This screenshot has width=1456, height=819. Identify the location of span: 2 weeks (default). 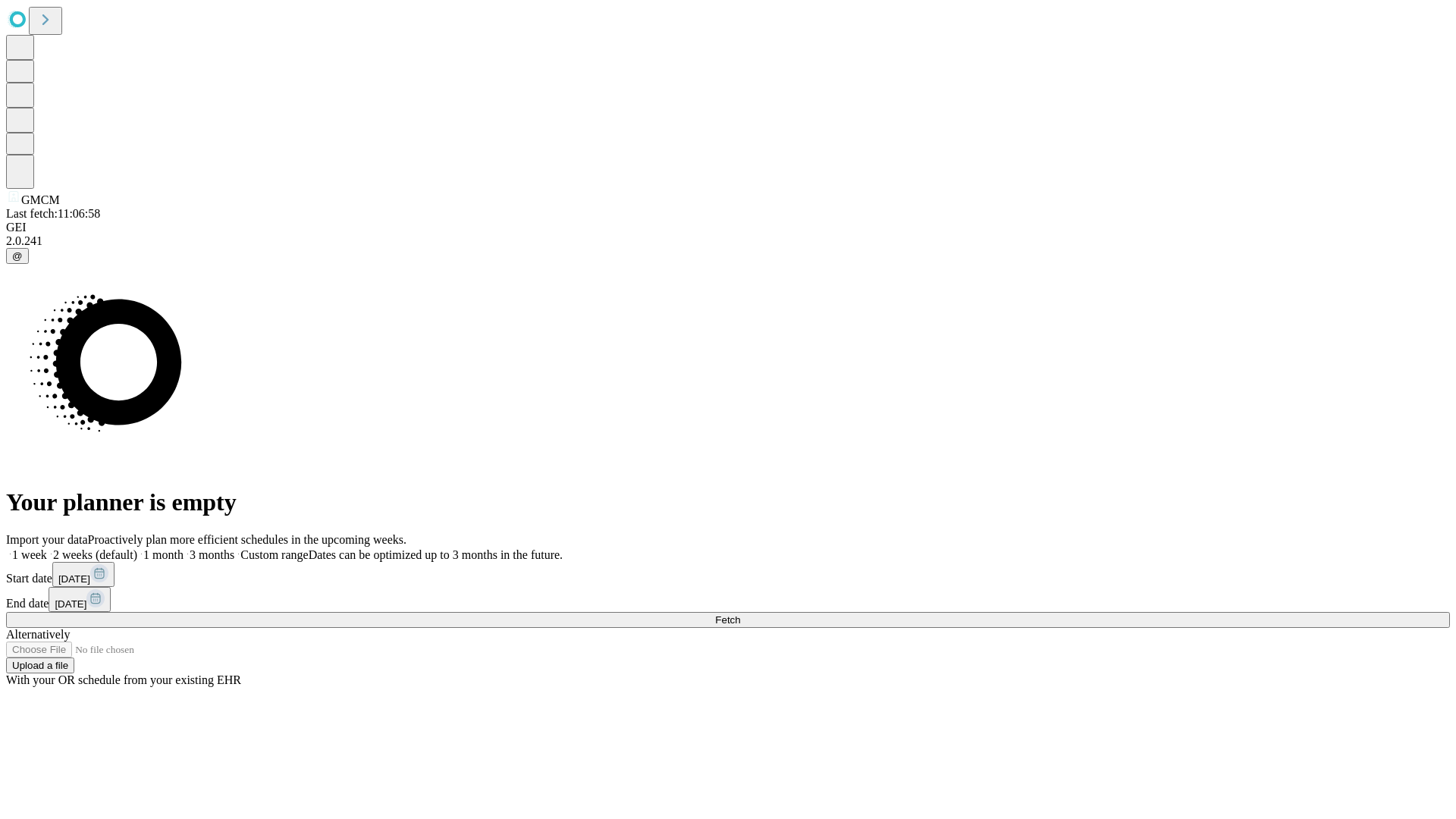
(94, 554).